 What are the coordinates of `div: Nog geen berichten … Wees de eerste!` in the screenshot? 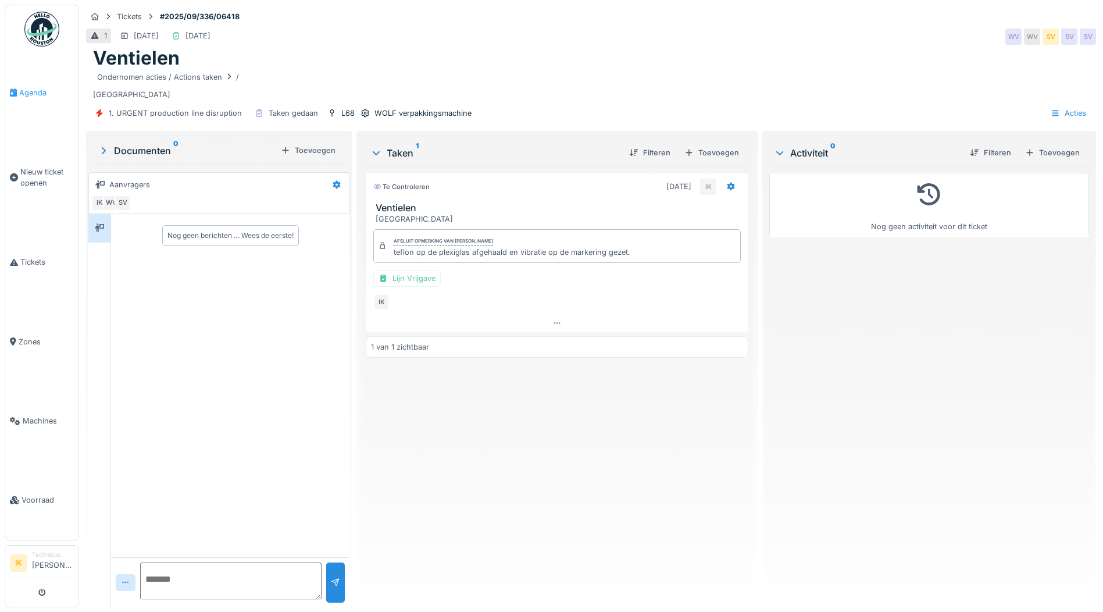 It's located at (230, 235).